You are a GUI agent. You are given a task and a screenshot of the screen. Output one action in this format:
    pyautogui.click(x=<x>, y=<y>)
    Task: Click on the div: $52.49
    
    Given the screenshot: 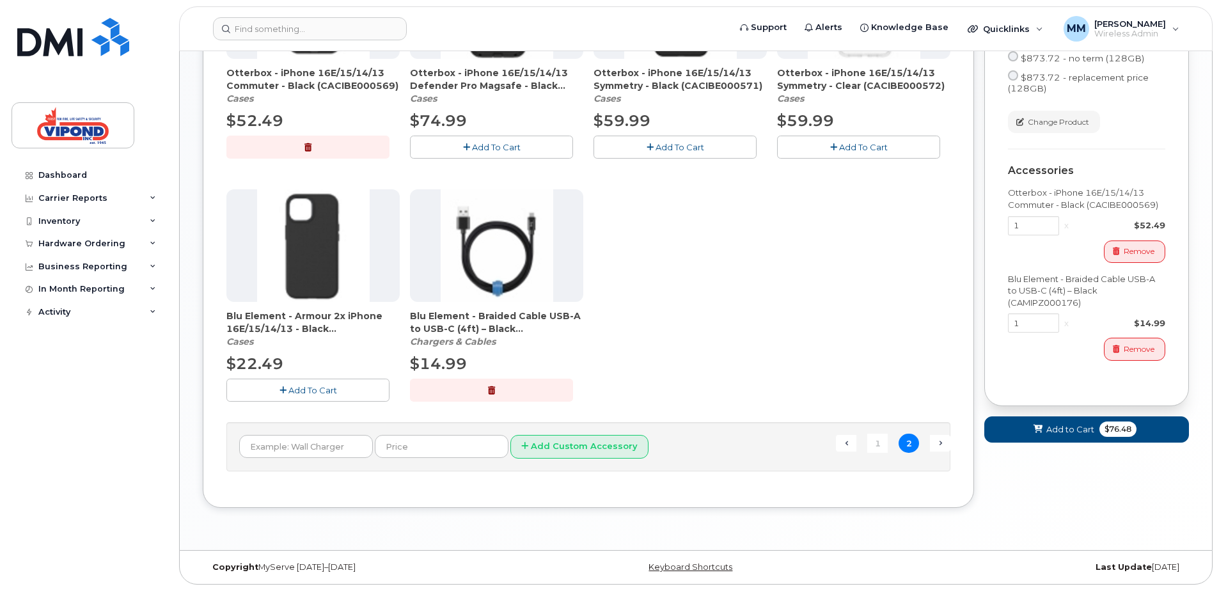 What is the action you would take?
    pyautogui.click(x=1120, y=225)
    